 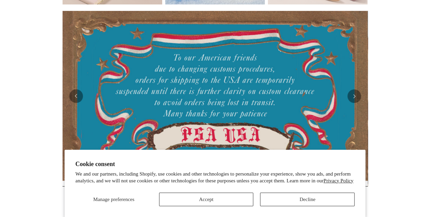 I want to click on button: Manage preferences, so click(x=114, y=200).